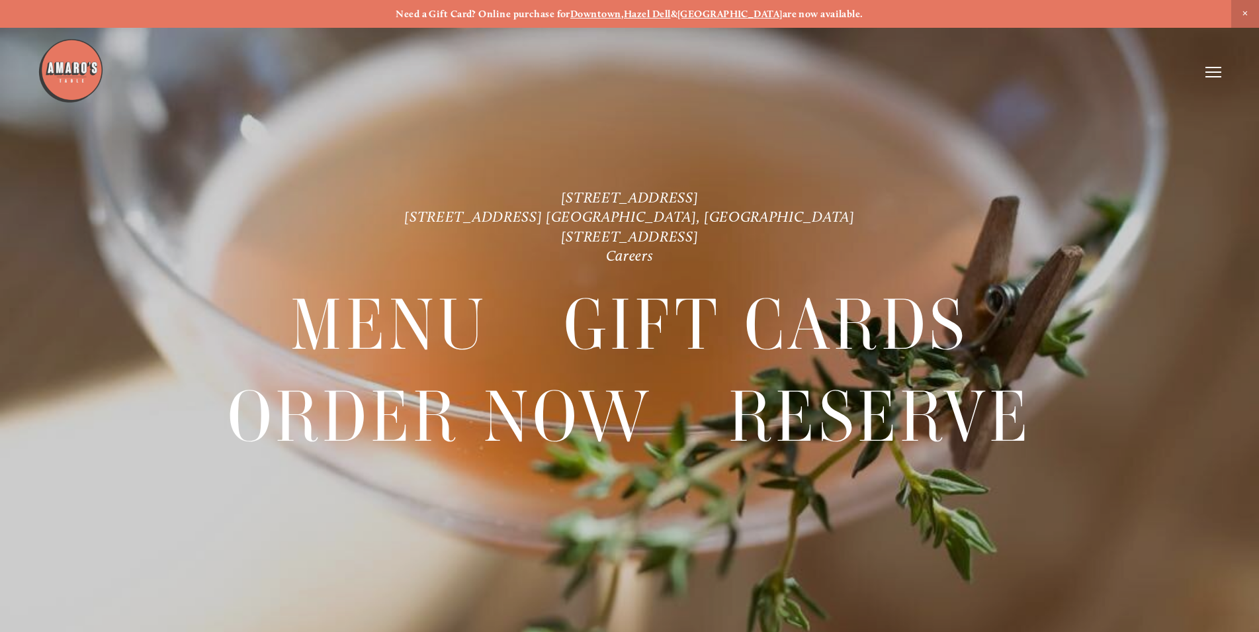  Describe the element at coordinates (389, 325) in the screenshot. I see `span: Menu` at that location.